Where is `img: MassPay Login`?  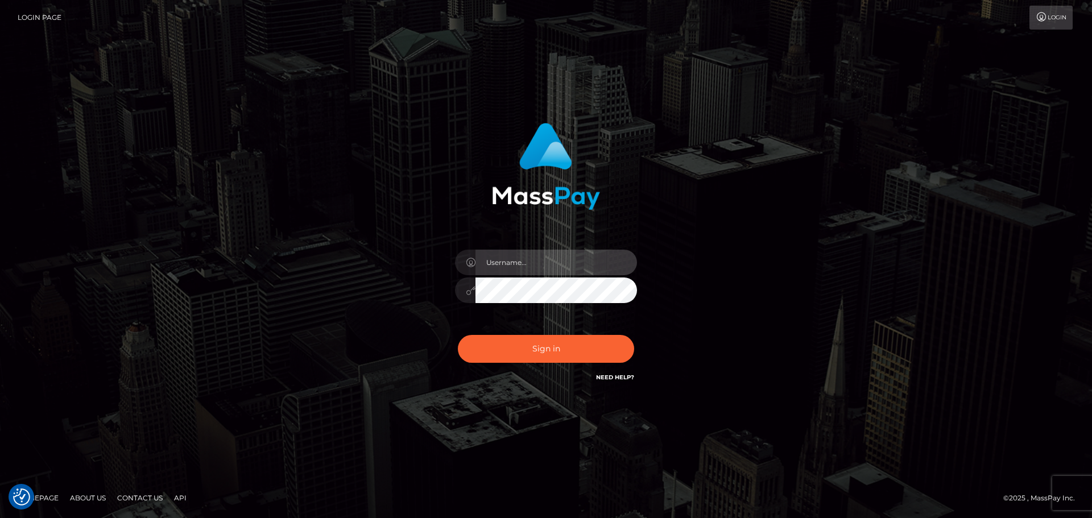 img: MassPay Login is located at coordinates (546, 166).